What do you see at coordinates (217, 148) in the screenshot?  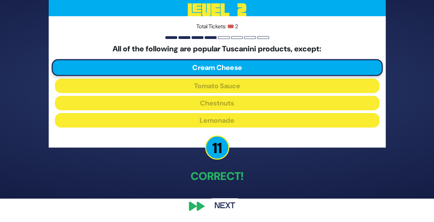 I see `p: 11` at bounding box center [217, 148].